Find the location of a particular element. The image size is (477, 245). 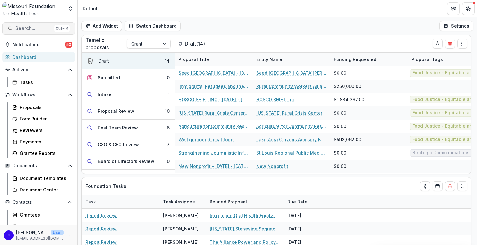

button: More is located at coordinates (70, 236).